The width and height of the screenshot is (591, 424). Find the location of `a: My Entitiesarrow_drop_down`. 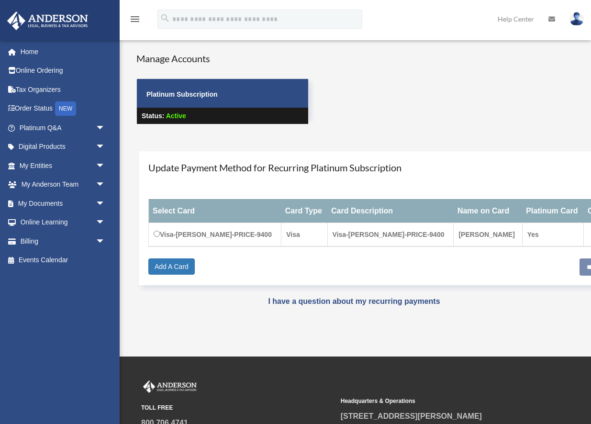

a: My Entitiesarrow_drop_down is located at coordinates (63, 166).